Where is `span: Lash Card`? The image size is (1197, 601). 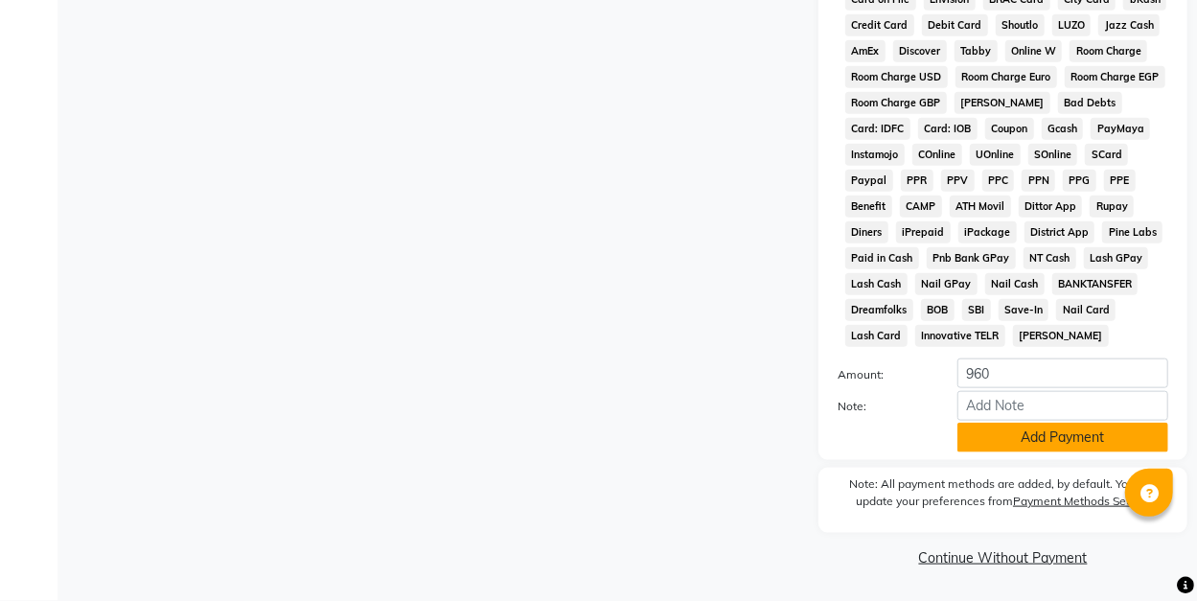
span: Lash Card is located at coordinates (876, 336).